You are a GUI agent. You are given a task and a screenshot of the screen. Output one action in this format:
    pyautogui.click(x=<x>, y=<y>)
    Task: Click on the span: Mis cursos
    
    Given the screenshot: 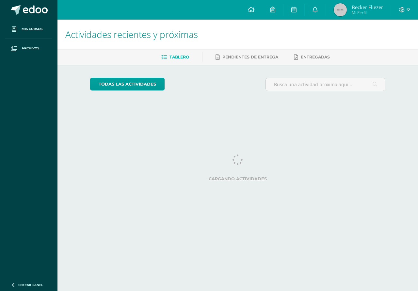 What is the action you would take?
    pyautogui.click(x=32, y=29)
    